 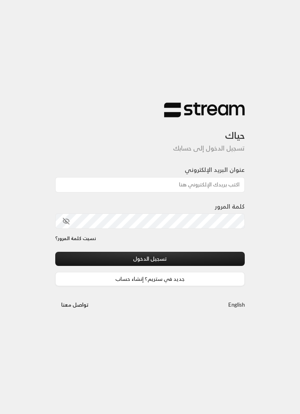 I want to click on img: Stream Logo, so click(x=205, y=110).